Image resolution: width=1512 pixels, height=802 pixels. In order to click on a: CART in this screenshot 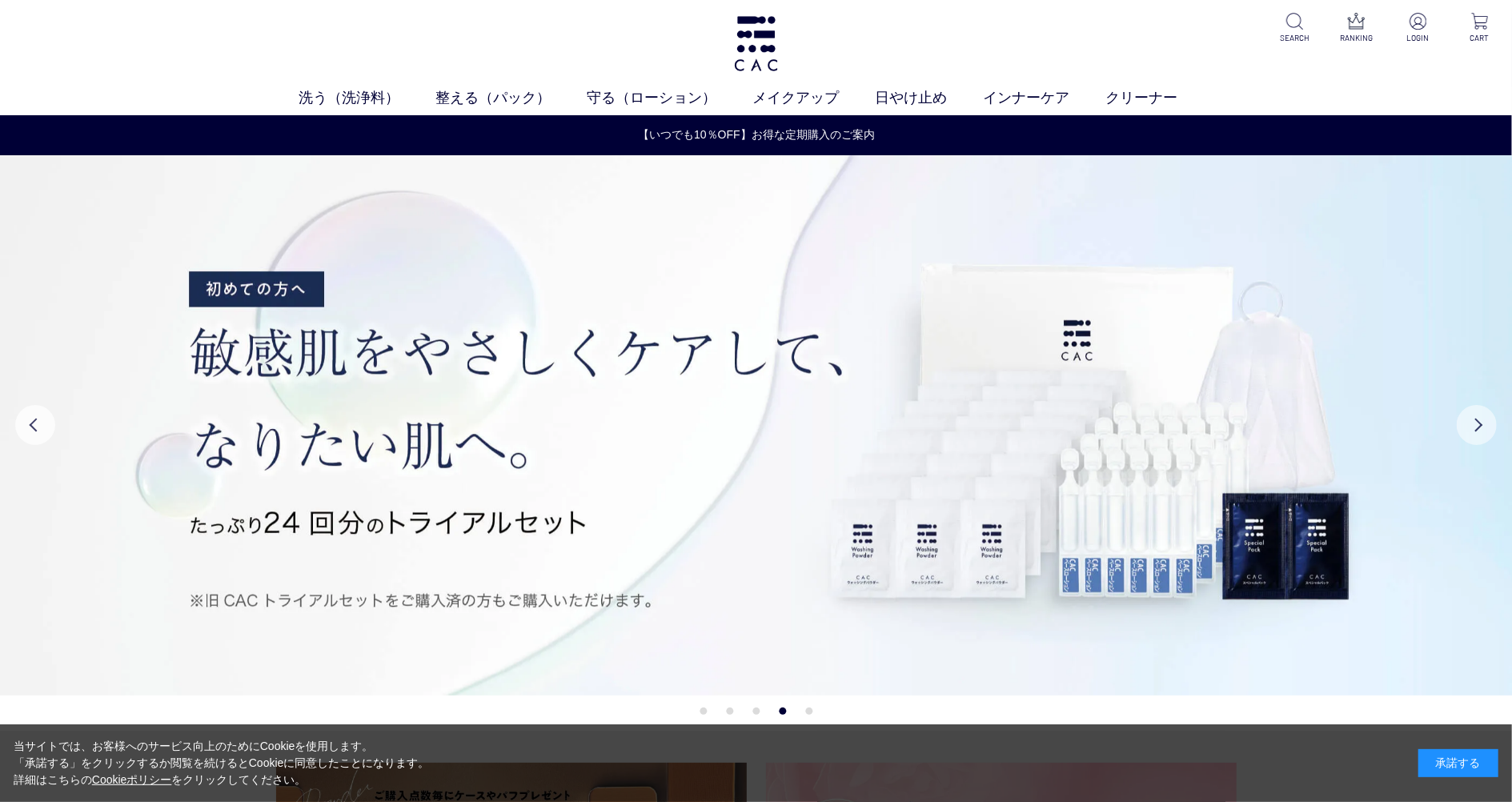, I will do `click(1479, 28)`.